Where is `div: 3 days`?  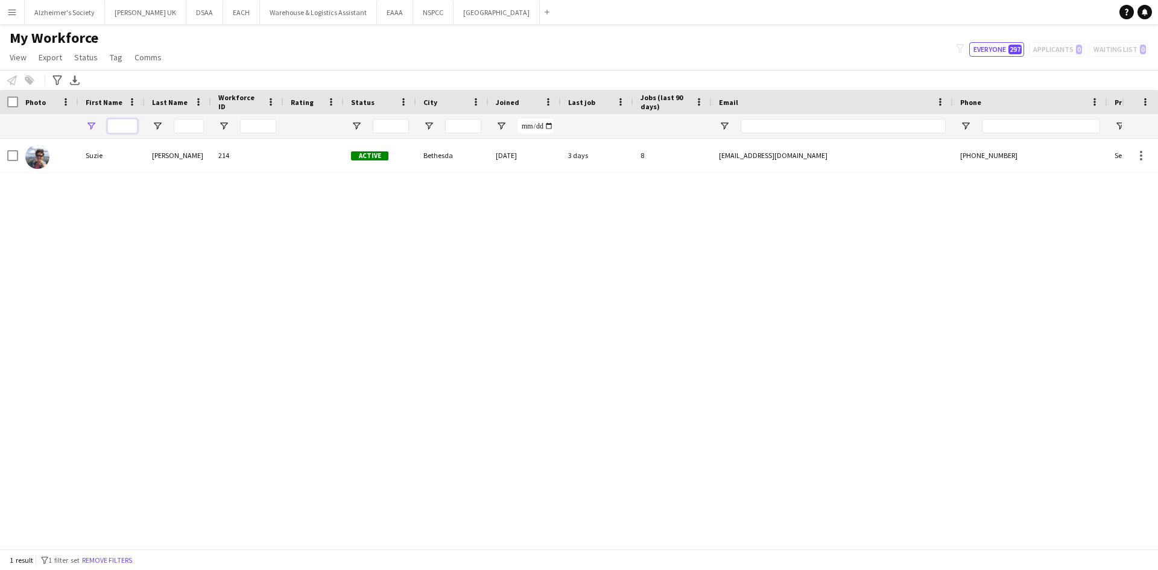
div: 3 days is located at coordinates (597, 155).